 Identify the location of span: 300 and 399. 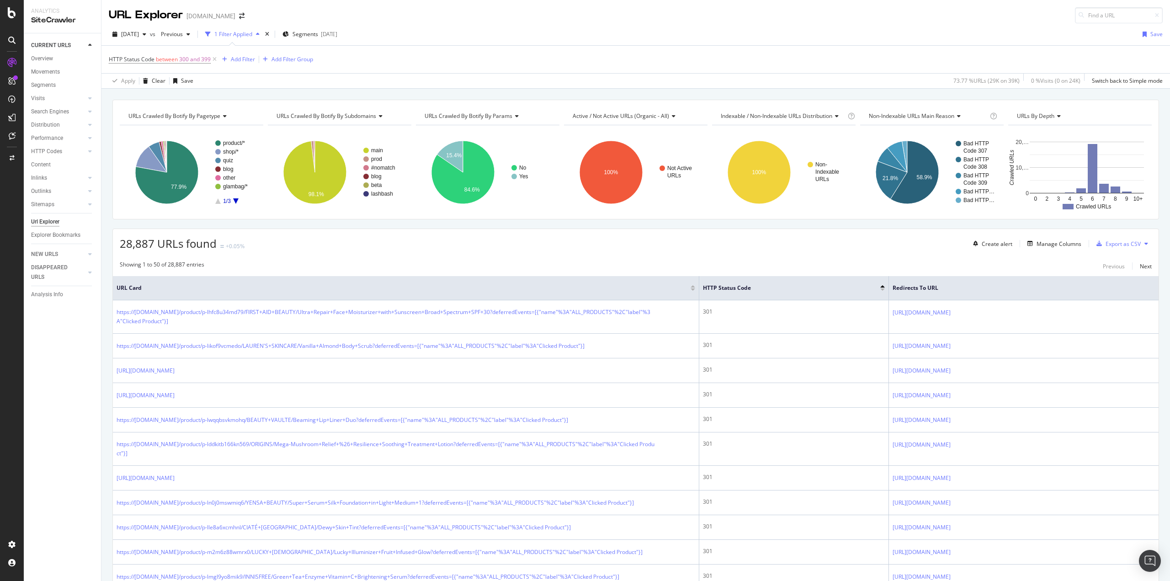
(195, 59).